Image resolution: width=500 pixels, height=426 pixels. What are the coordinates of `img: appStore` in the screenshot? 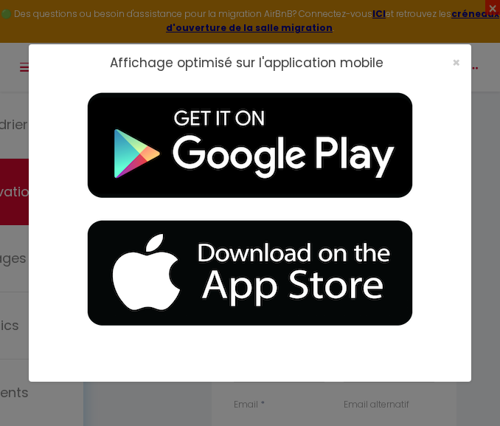 It's located at (250, 273).